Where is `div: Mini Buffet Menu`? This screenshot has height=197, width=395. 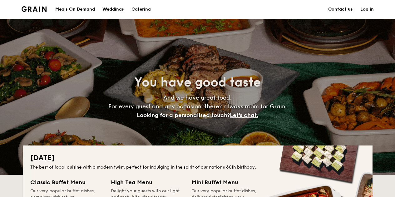
div: Mini Buffet Menu is located at coordinates (228, 182).